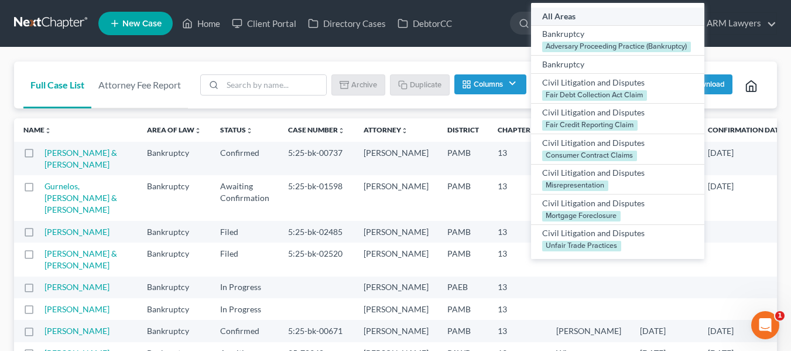  What do you see at coordinates (347, 23) in the screenshot?
I see `a: Directory Cases` at bounding box center [347, 23].